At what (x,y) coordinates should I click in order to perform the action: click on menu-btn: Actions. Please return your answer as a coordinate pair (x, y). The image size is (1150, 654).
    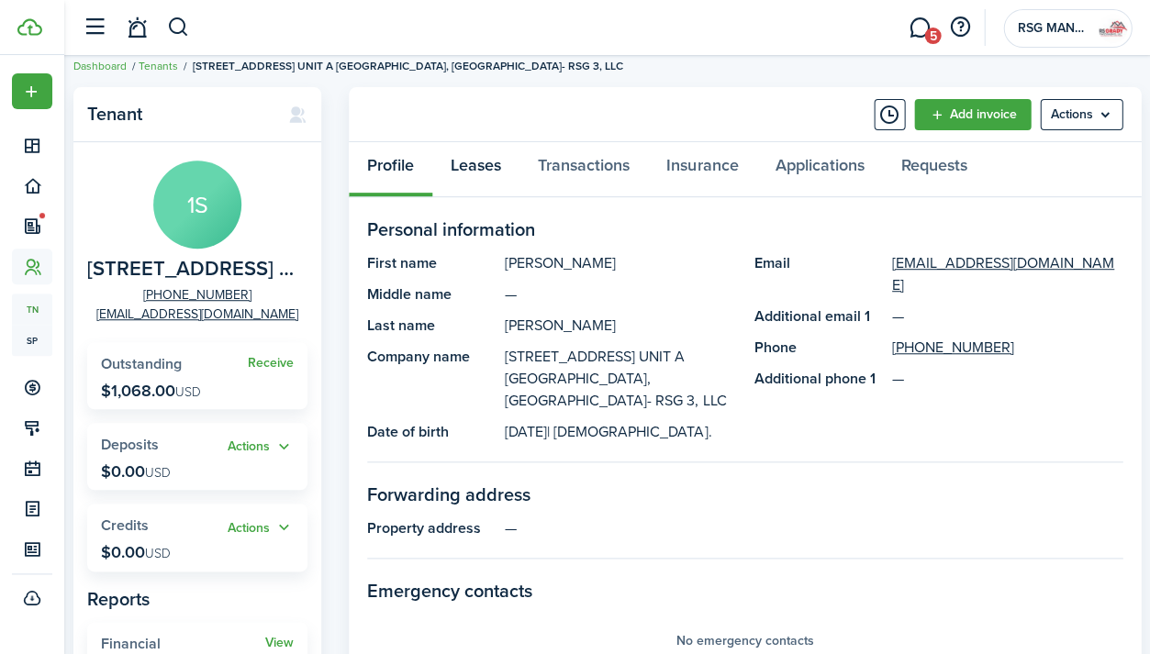
    Looking at the image, I should click on (1081, 115).